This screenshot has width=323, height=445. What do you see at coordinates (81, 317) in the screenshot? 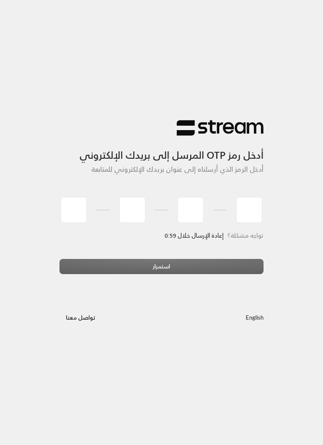
I see `a: تواصل معنا` at bounding box center [81, 317].